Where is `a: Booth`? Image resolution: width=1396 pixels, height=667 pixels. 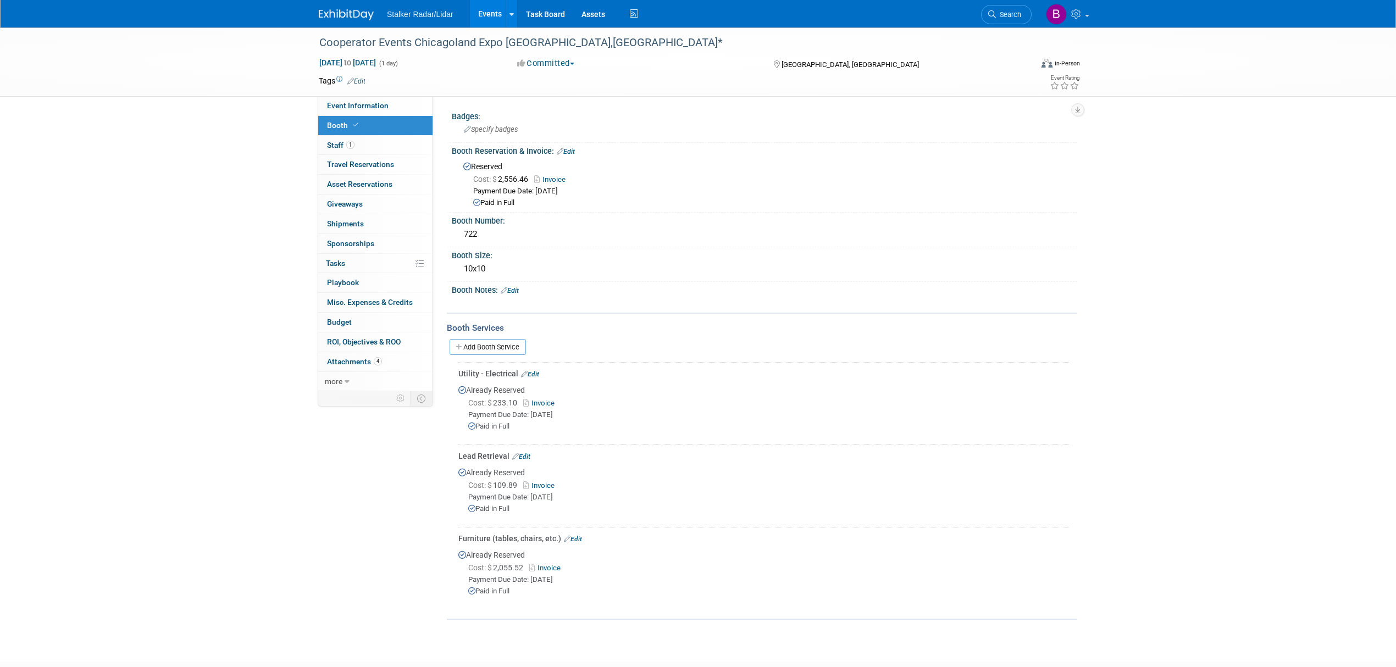
a: Booth is located at coordinates (375, 125).